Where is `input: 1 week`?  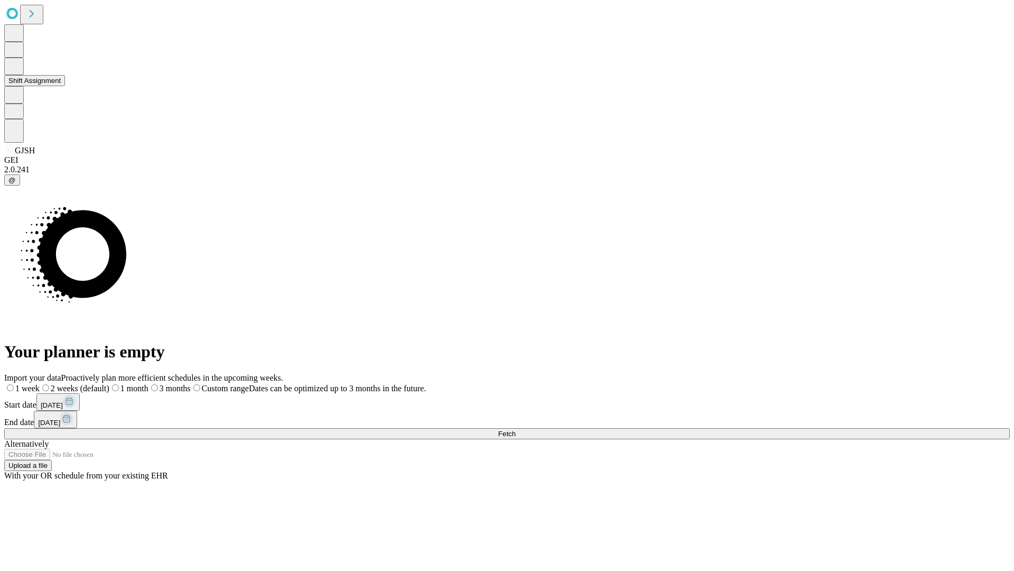
input: 1 week is located at coordinates (10, 387).